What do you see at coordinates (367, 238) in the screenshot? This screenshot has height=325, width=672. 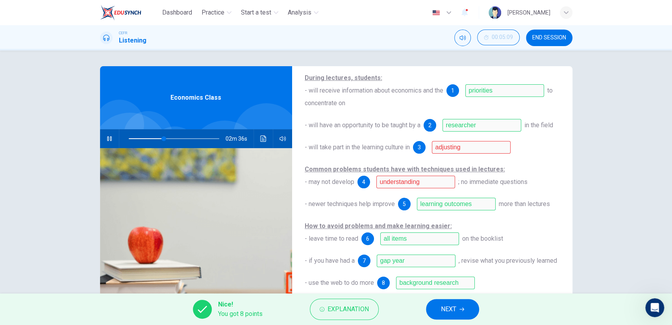 I see `span: 6` at bounding box center [367, 238].